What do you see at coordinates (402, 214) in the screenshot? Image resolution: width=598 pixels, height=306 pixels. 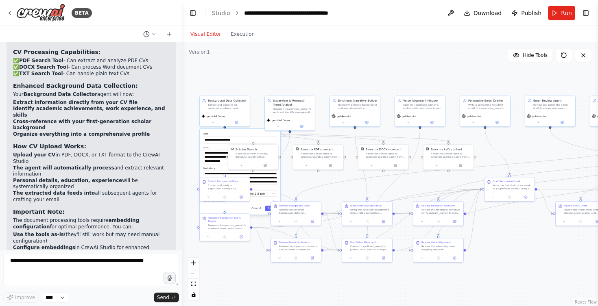 I see `g: Edge from 3220279a-9d4b-422b-a90e-de5c6ee63f90 to b0a0f05a-39ba-4969-8727-d6f234b0b140` at bounding box center [402, 214].